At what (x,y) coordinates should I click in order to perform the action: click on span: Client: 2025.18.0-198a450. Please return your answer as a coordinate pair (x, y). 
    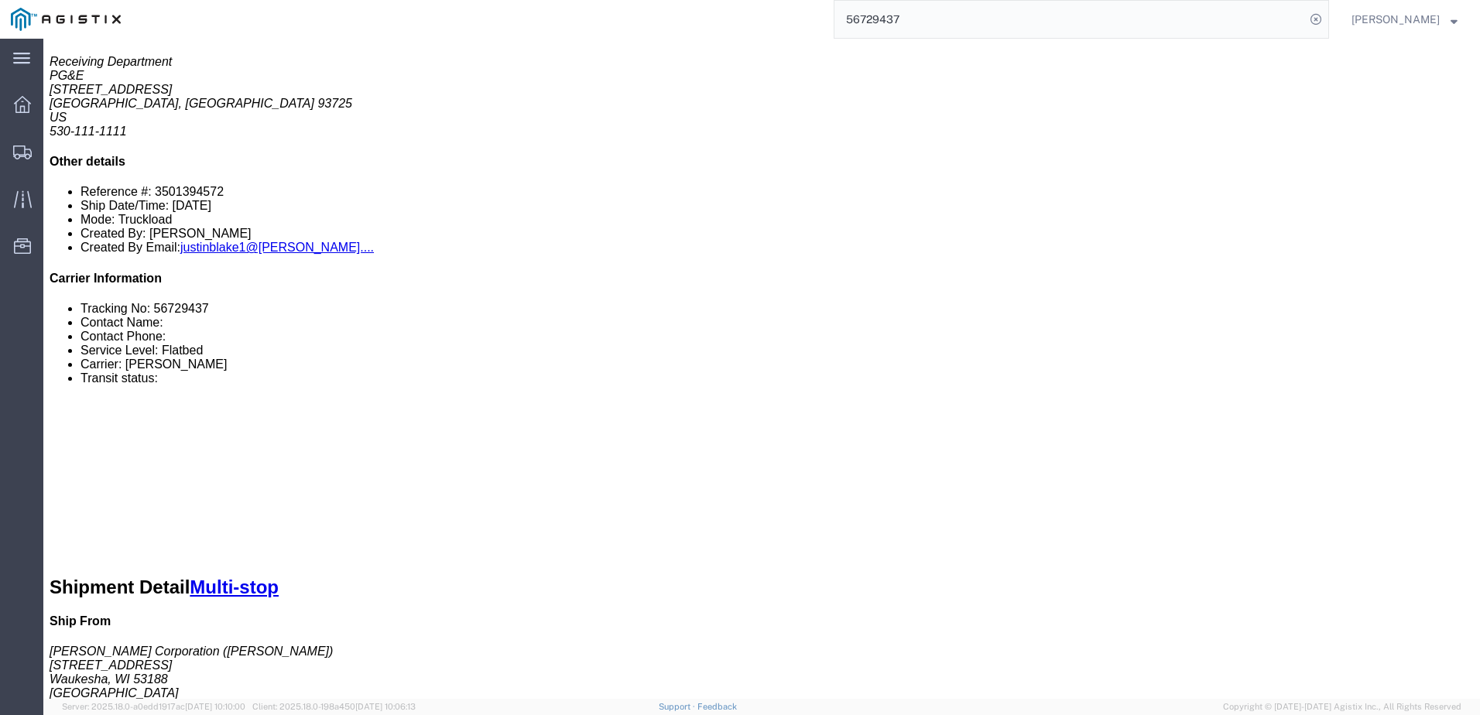
    Looking at the image, I should click on (334, 707).